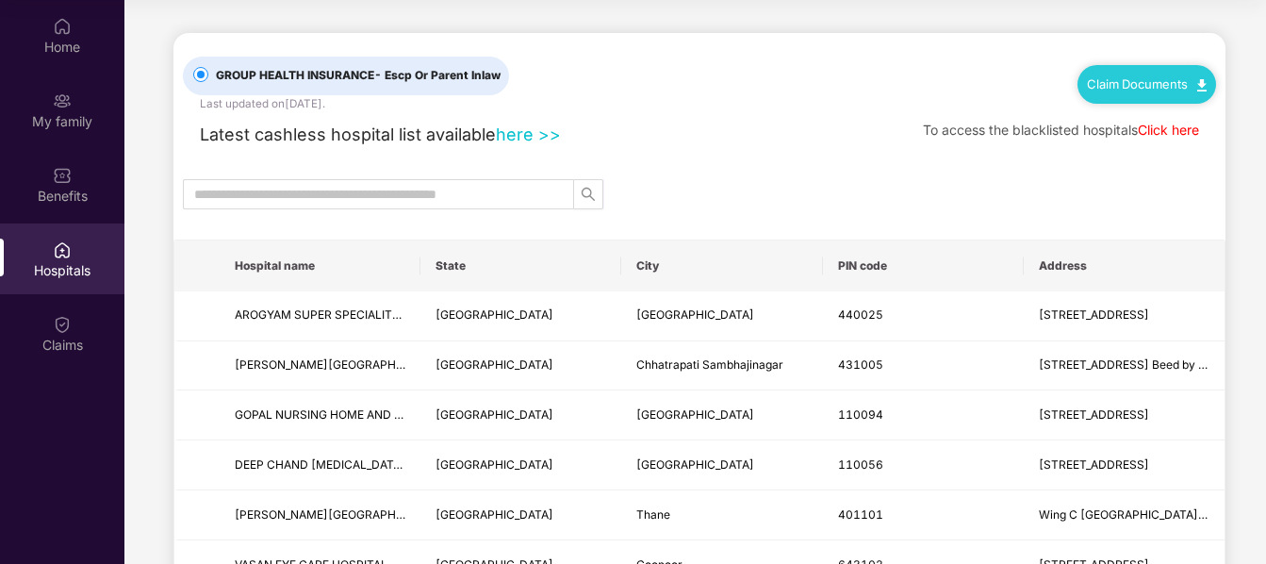 Image resolution: width=1266 pixels, height=564 pixels. I want to click on img: svg+xml;base64,PHN2ZyBpZD0iQ2xhaW0iIHhtbG5zPSJodHRwOi8vd3d3LnczLm9yZy8yMDAwL3N2ZyIgd2lkdGg9IjIwIi..., so click(62, 324).